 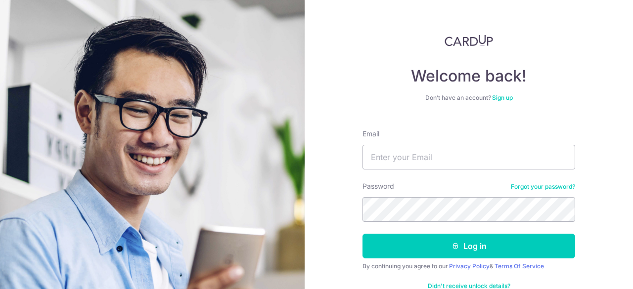 I want to click on label: Password, so click(x=378, y=186).